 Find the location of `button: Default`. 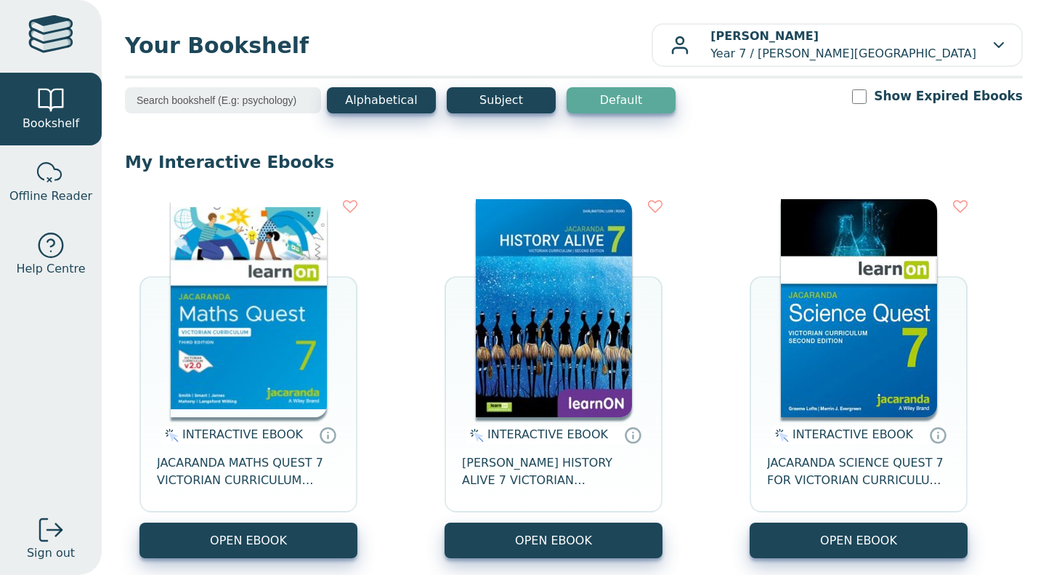

button: Default is located at coordinates (621, 100).